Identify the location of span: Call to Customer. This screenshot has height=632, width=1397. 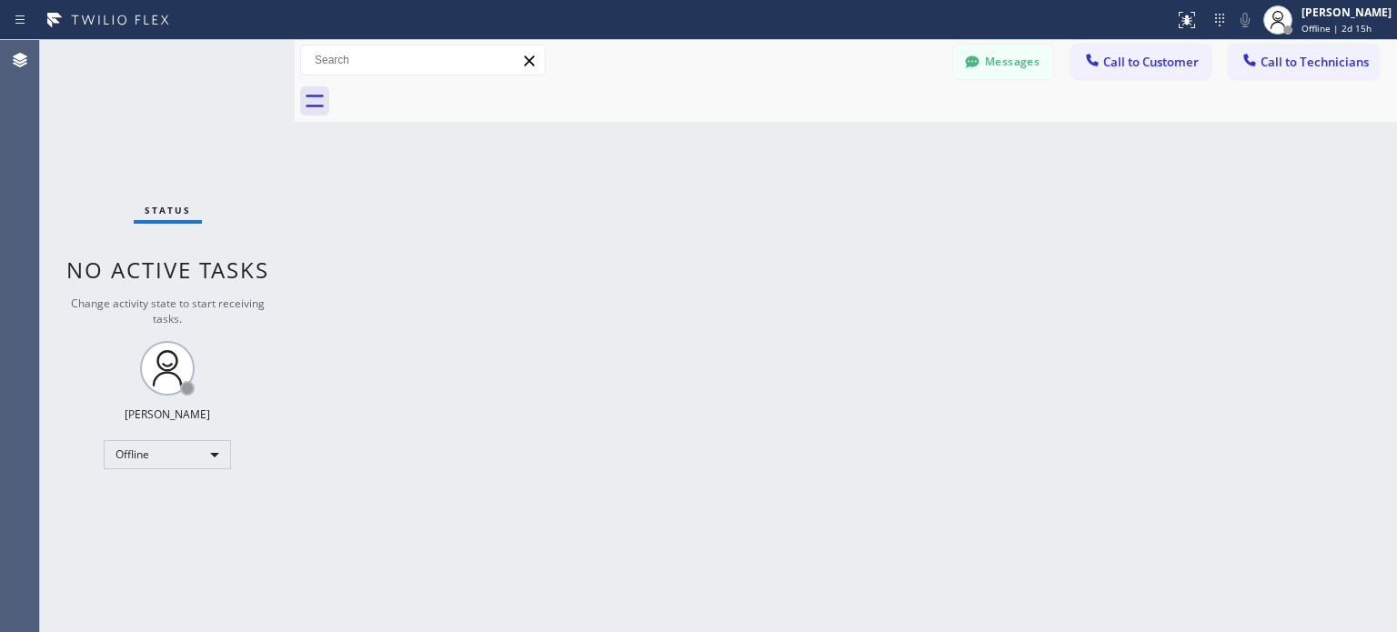
(1151, 62).